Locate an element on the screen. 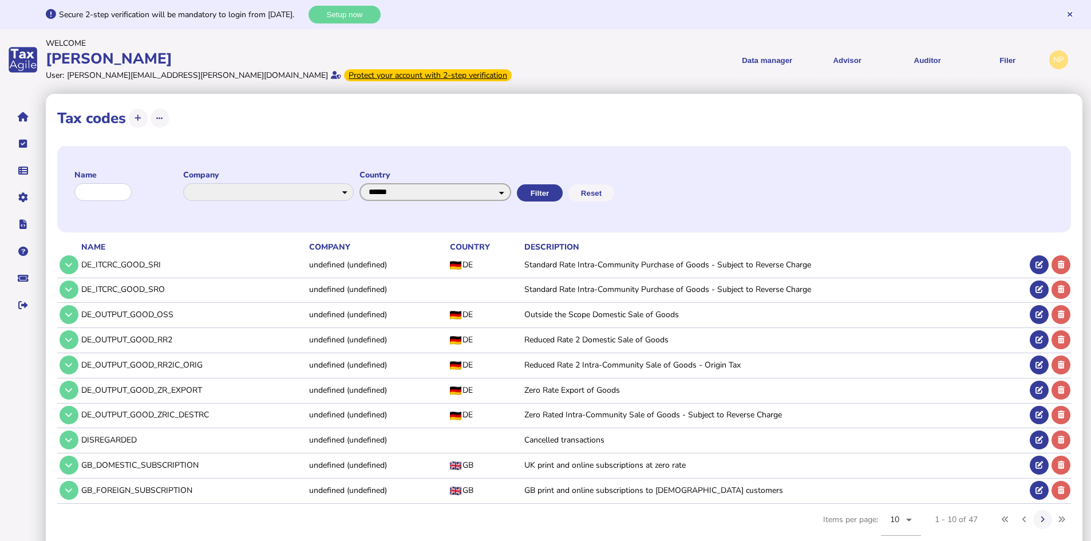 The width and height of the screenshot is (1091, 541). td: DE_OUTPUT_GOOD_ZRIC_DESTRC is located at coordinates (193, 414).